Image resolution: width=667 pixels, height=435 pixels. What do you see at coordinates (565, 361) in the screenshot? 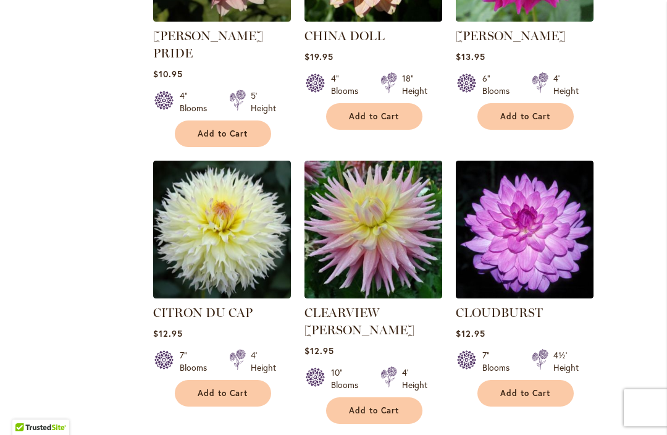
I see `div: 4½' Height` at bounding box center [565, 361].